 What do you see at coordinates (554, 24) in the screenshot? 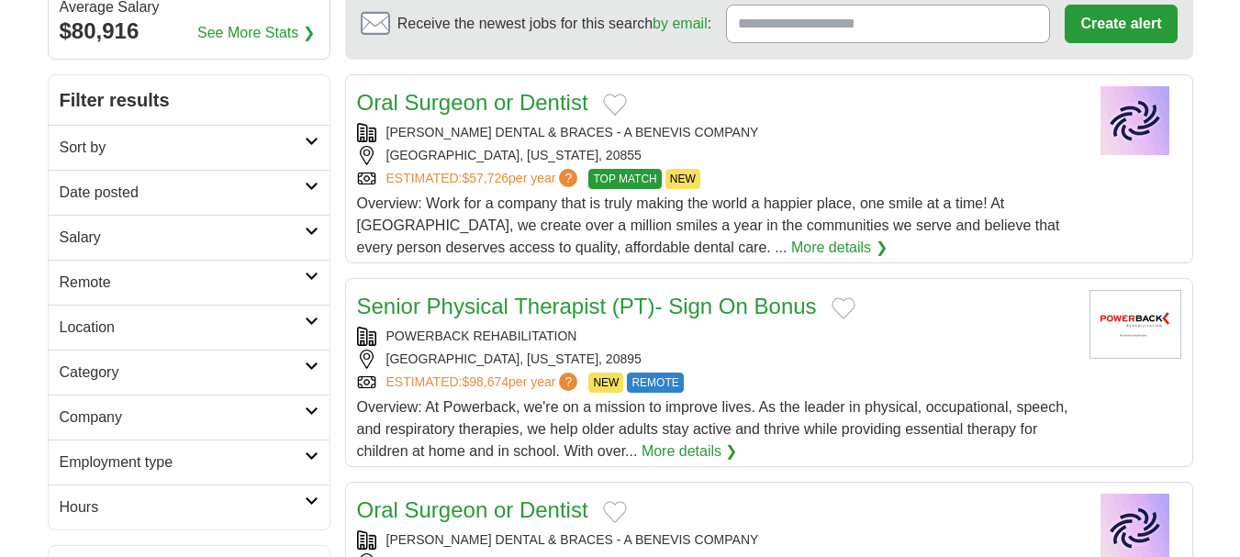
I see `span: Receive the newest jobs for this search :` at bounding box center [554, 24].